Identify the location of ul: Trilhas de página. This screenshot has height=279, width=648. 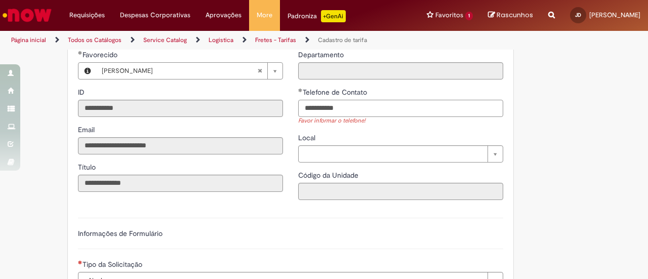
(216, 40).